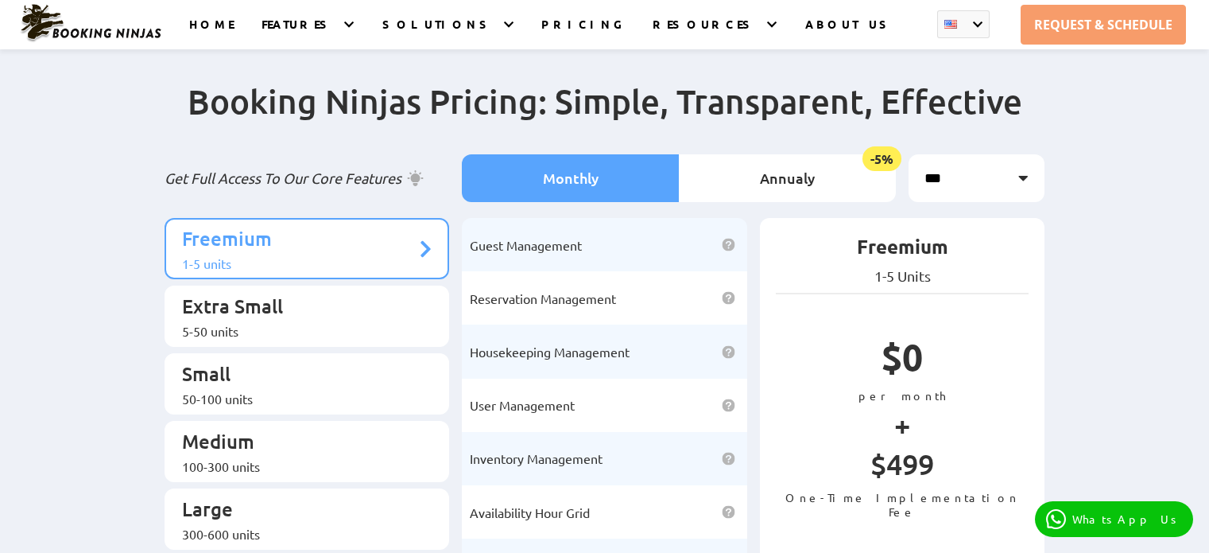 The width and height of the screenshot is (1209, 553). Describe the element at coordinates (549, 351) in the screenshot. I see `span: Housekeeping Management` at that location.